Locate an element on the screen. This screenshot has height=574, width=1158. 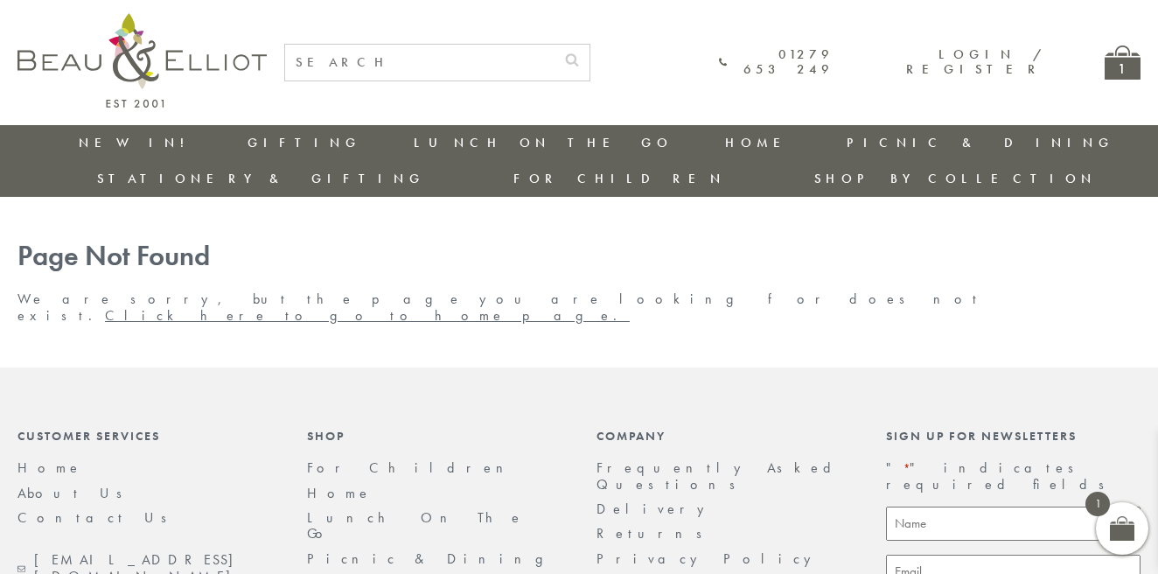
div: Company is located at coordinates (723, 436).